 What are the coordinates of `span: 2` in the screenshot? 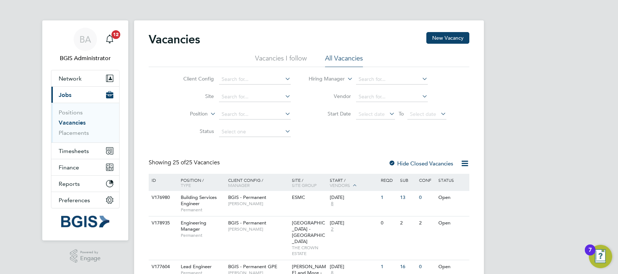 It's located at (332, 229).